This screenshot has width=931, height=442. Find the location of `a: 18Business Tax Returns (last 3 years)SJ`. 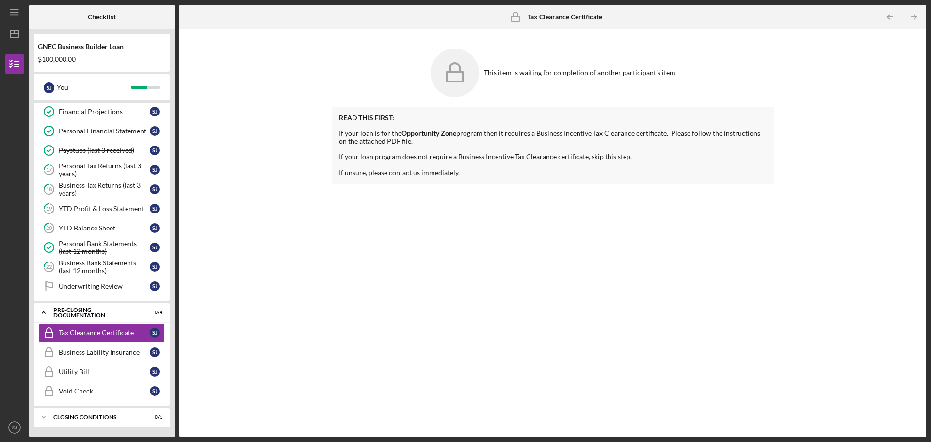

a: 18Business Tax Returns (last 3 years)SJ is located at coordinates (102, 189).